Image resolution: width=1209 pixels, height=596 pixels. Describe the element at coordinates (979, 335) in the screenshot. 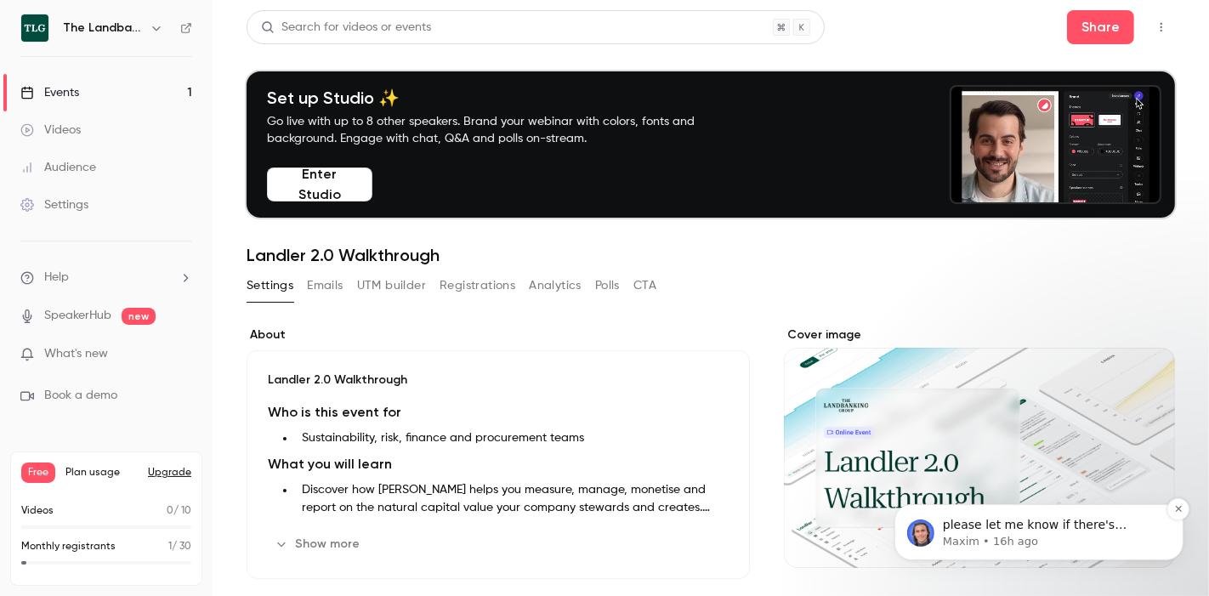

I see `label: Cover image` at that location.